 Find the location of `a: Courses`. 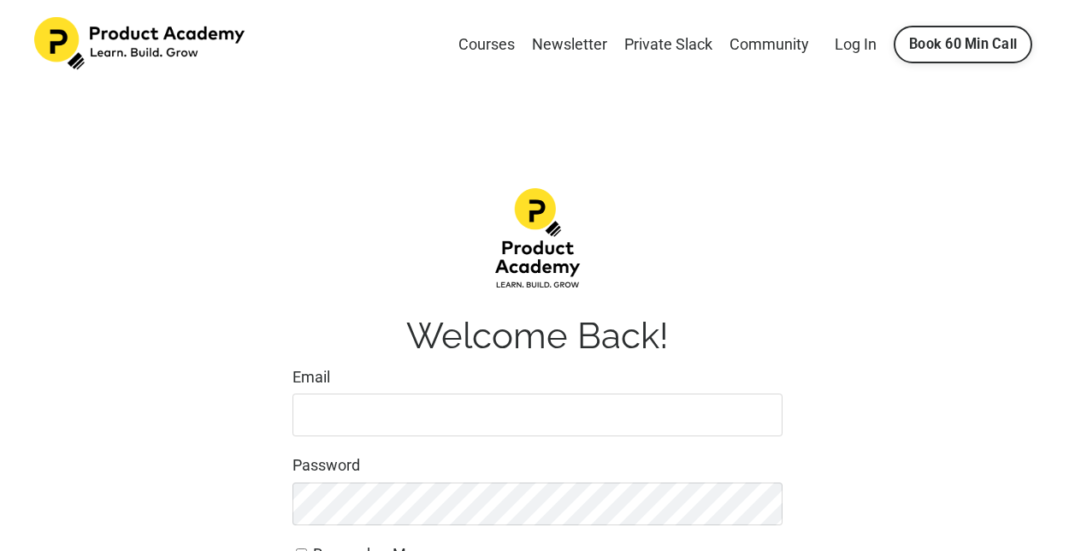

a: Courses is located at coordinates (487, 44).